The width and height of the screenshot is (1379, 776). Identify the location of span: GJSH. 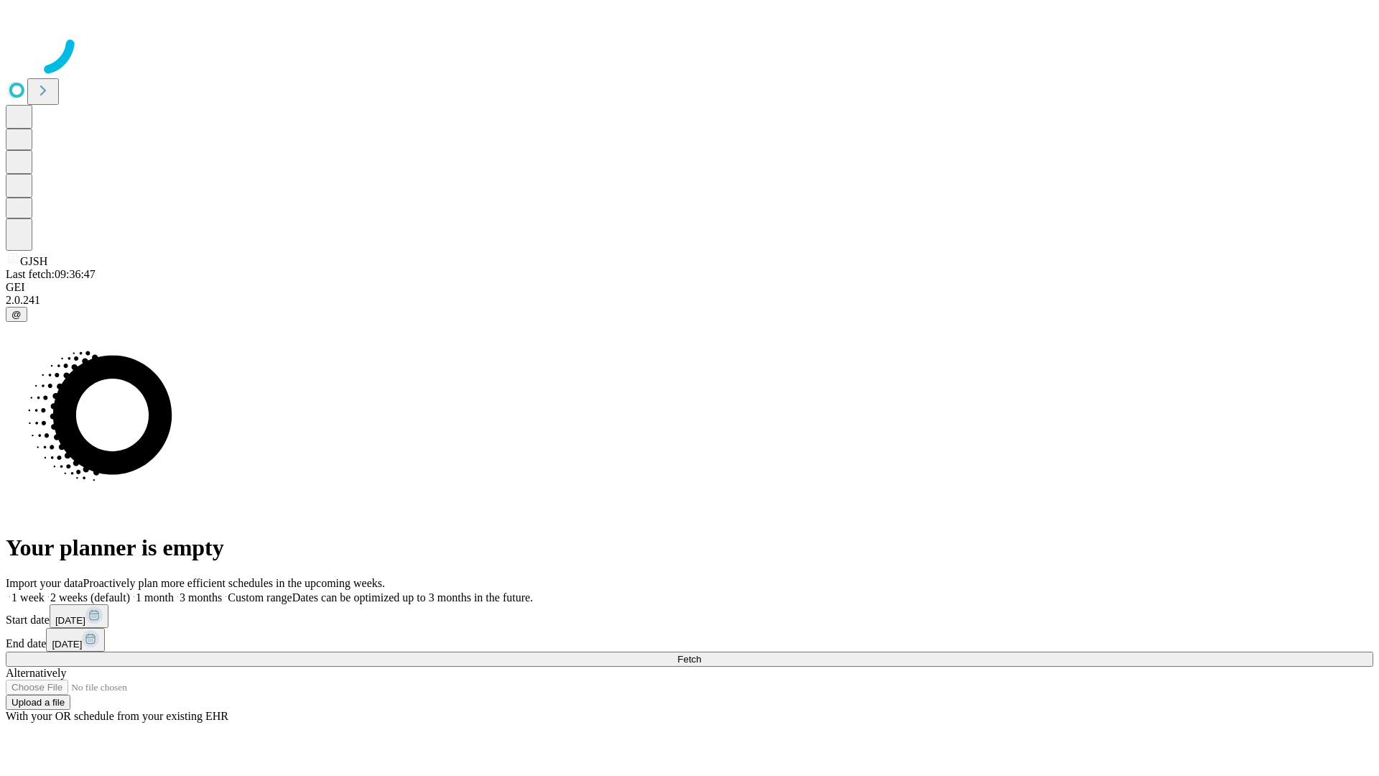
(34, 261).